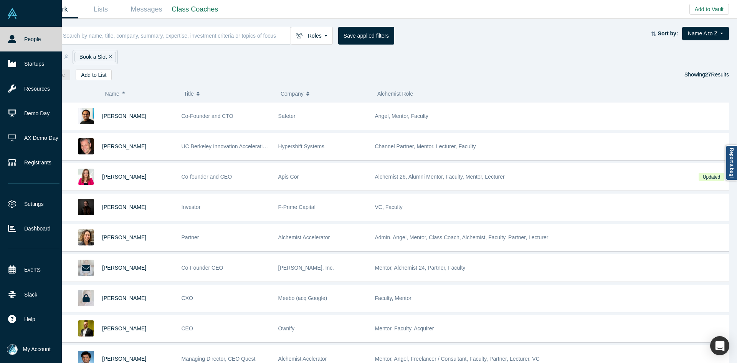 The image size is (737, 363). Describe the element at coordinates (303, 298) in the screenshot. I see `span: Meebo (acq Google)` at that location.